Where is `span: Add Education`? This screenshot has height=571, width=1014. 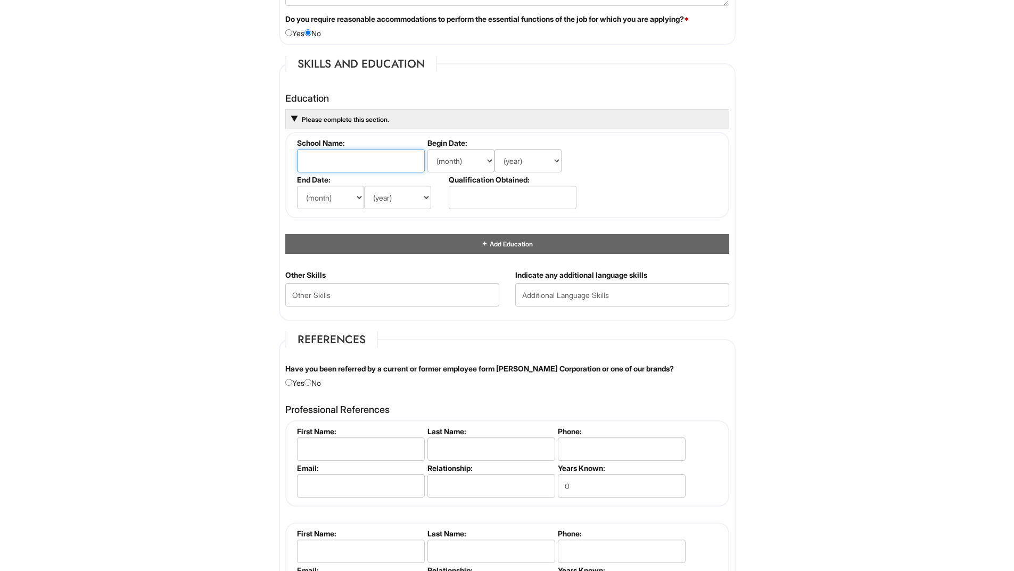
span: Add Education is located at coordinates (510, 244).